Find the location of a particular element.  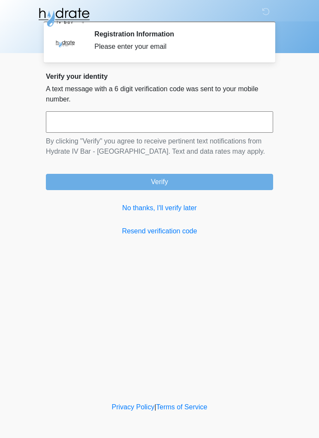

p: A text message with a 6 digit verification code was sent to your mobile number. is located at coordinates (159, 94).